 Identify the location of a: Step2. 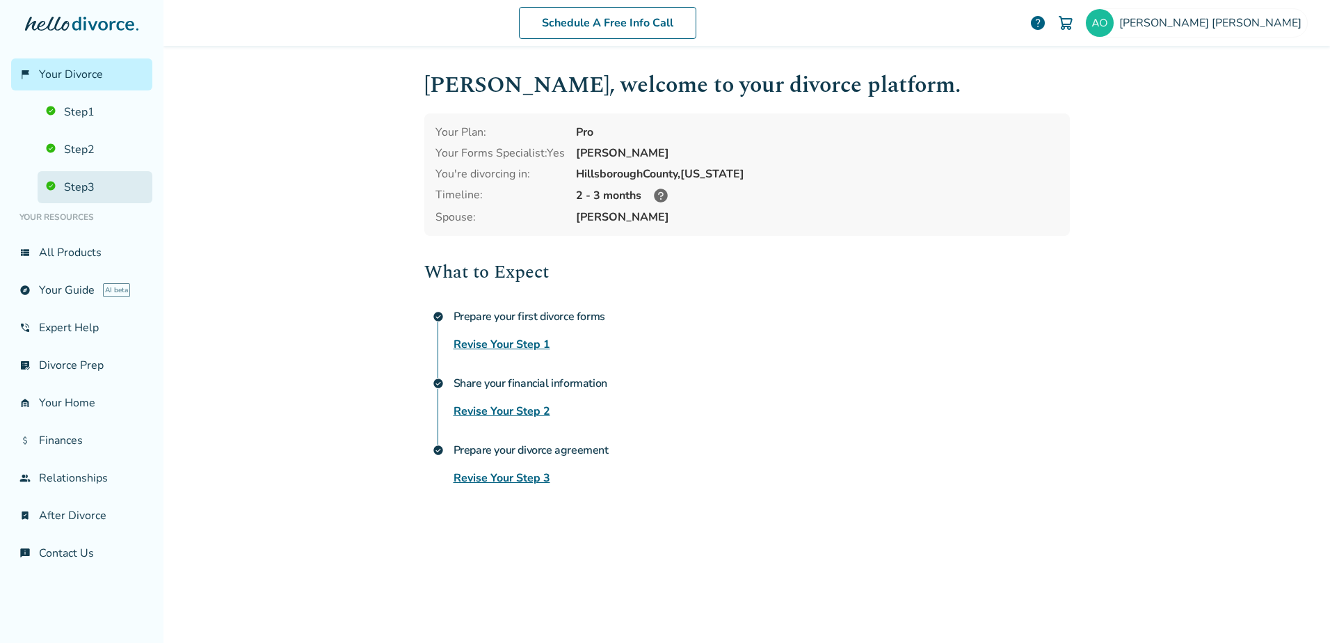
(95, 150).